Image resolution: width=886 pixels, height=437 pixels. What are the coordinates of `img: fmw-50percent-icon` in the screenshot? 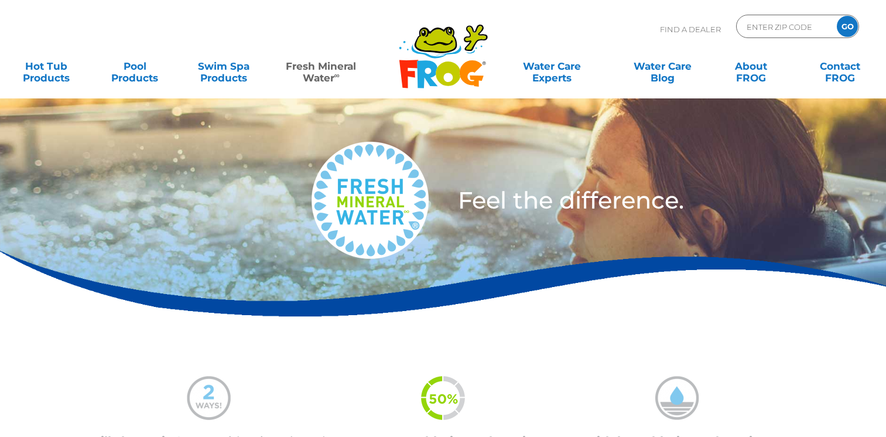 It's located at (442, 397).